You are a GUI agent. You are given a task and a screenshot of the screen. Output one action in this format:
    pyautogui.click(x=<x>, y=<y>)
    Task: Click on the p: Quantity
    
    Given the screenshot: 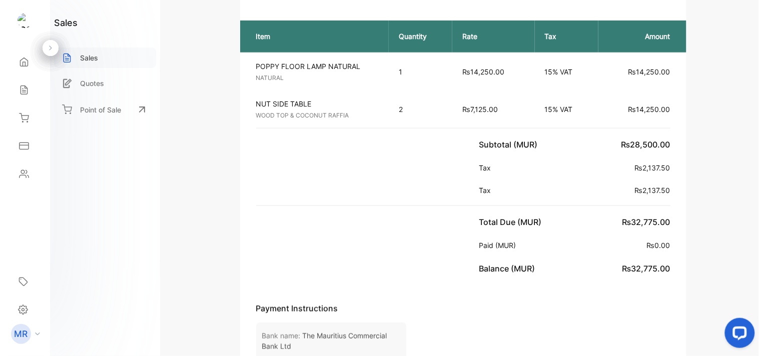 What is the action you would take?
    pyautogui.click(x=420, y=36)
    